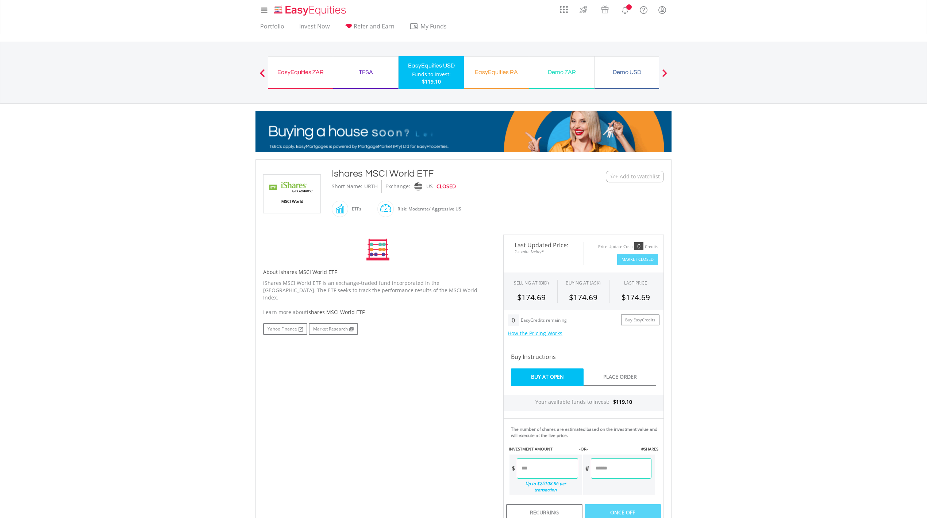  I want to click on img: Watchlist, so click(613, 176).